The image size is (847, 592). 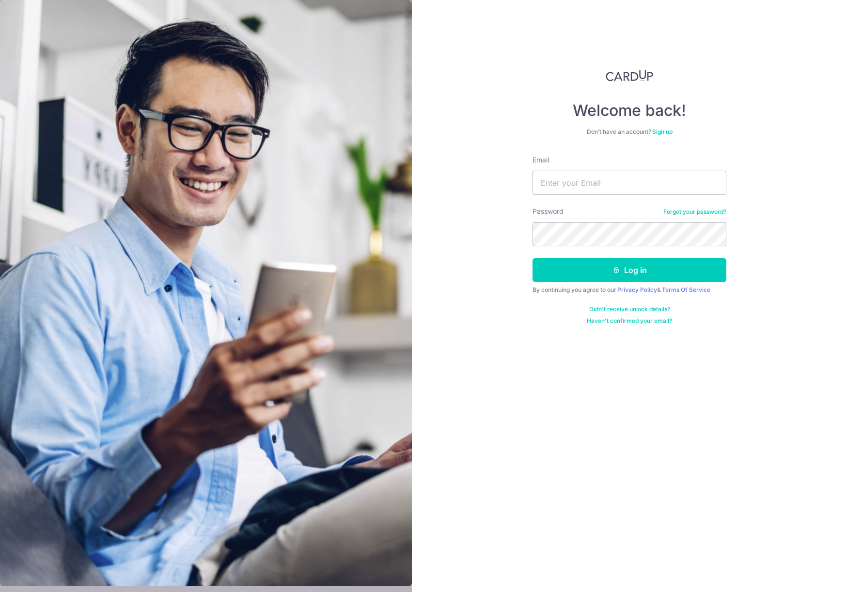 What do you see at coordinates (541, 160) in the screenshot?
I see `label: Email` at bounding box center [541, 160].